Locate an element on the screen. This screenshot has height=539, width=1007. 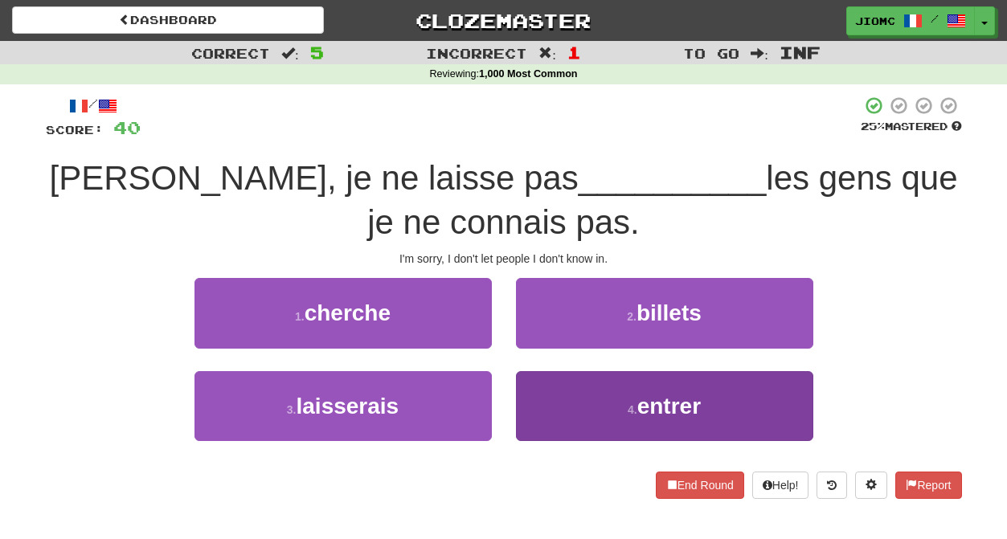
div: Mastered is located at coordinates (911, 127).